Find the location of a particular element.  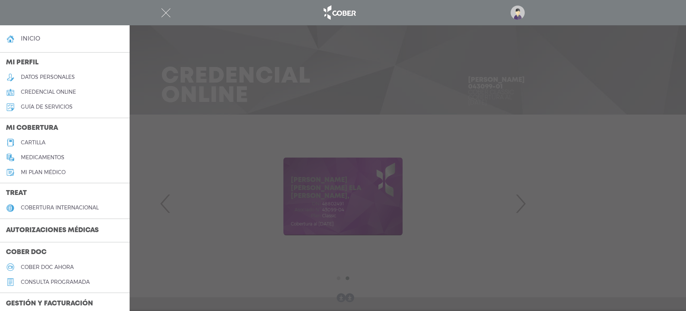

h4: inicio is located at coordinates (31, 38).